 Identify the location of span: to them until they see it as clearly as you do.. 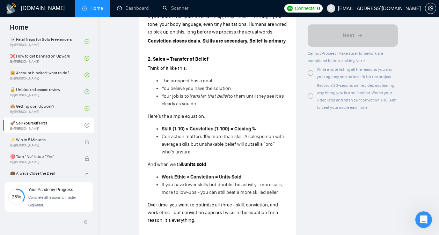
(223, 100).